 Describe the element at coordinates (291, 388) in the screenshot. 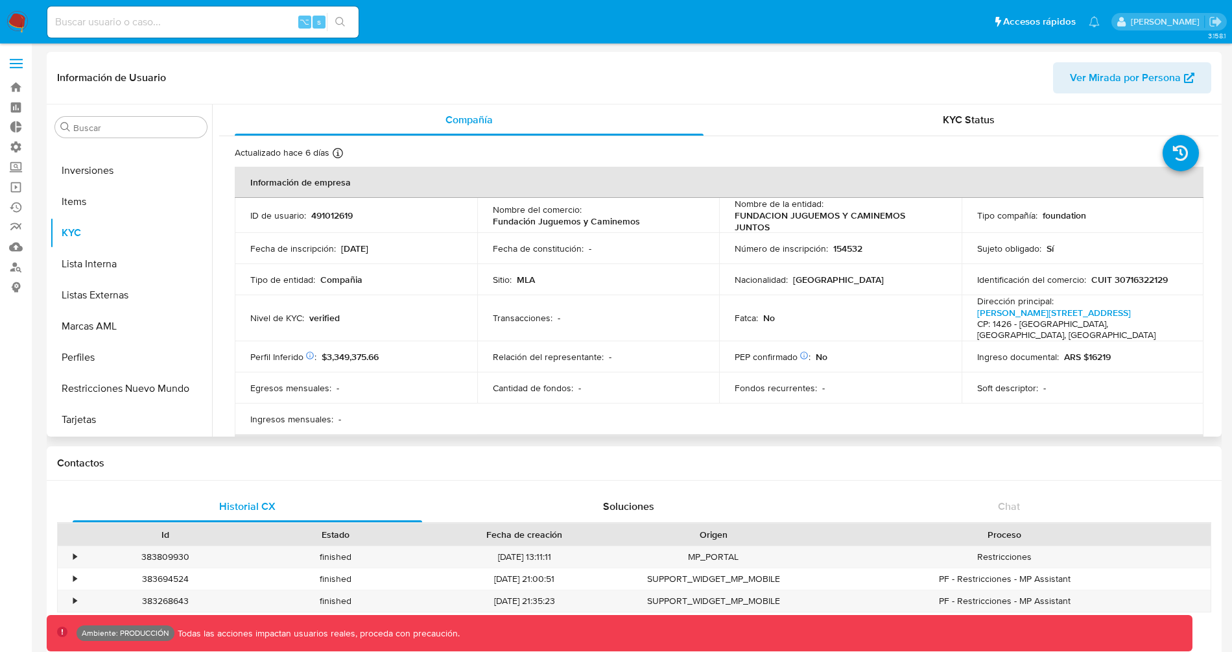

I see `p: Egresos mensuales :` at that location.